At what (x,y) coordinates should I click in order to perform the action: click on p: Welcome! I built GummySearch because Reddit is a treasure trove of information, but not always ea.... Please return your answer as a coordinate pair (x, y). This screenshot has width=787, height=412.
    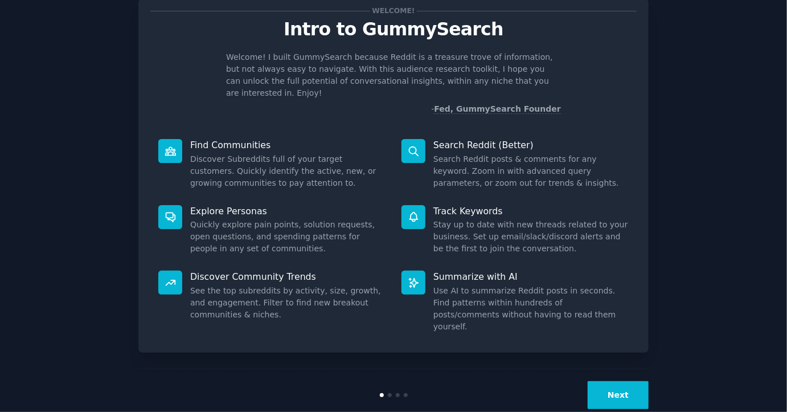
    Looking at the image, I should click on (394, 75).